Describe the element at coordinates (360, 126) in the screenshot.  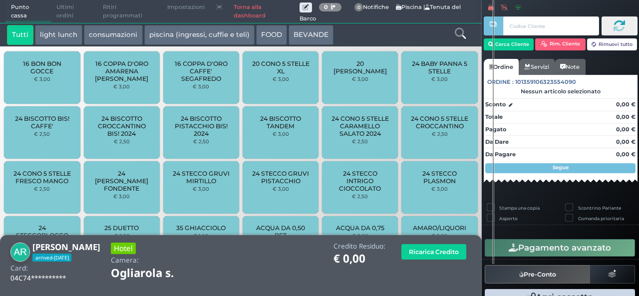
I see `span: 24 CONO 5 STELLE CARAMELLO SALATO 2024` at that location.